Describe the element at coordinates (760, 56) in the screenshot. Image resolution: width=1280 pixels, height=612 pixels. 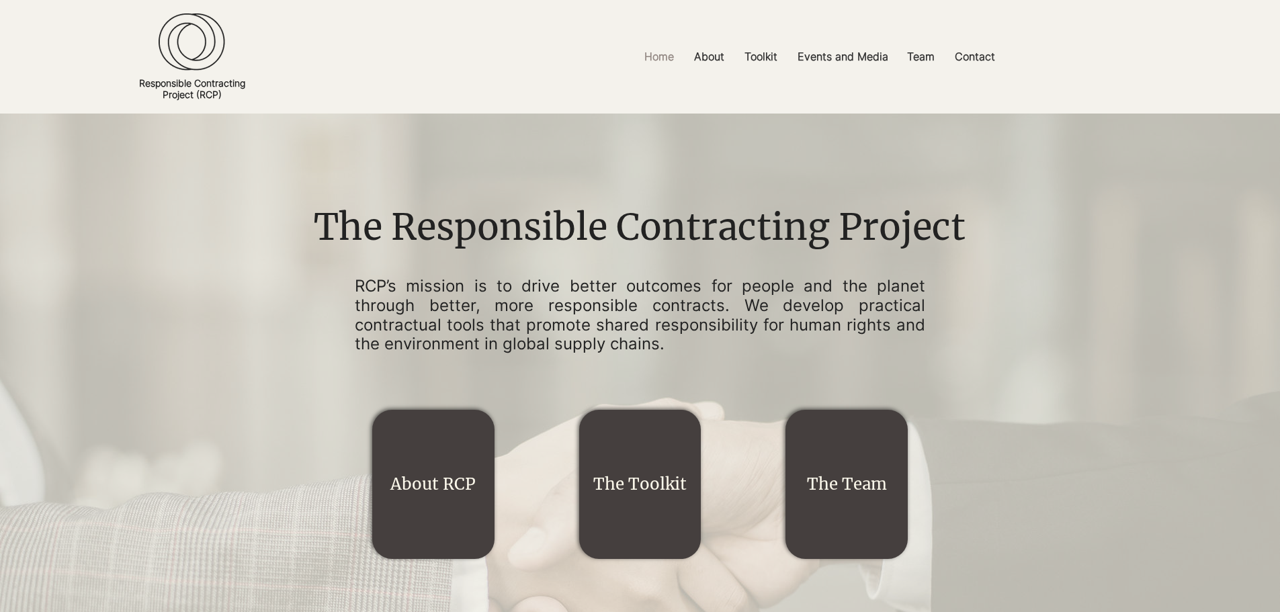
I see `a: Toolkit` at that location.